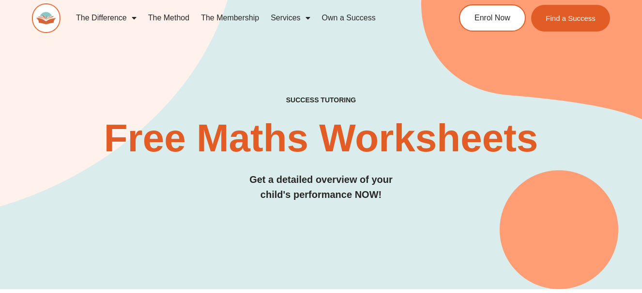 The image size is (642, 293). Describe the element at coordinates (571, 18) in the screenshot. I see `a: Find a Success` at that location.